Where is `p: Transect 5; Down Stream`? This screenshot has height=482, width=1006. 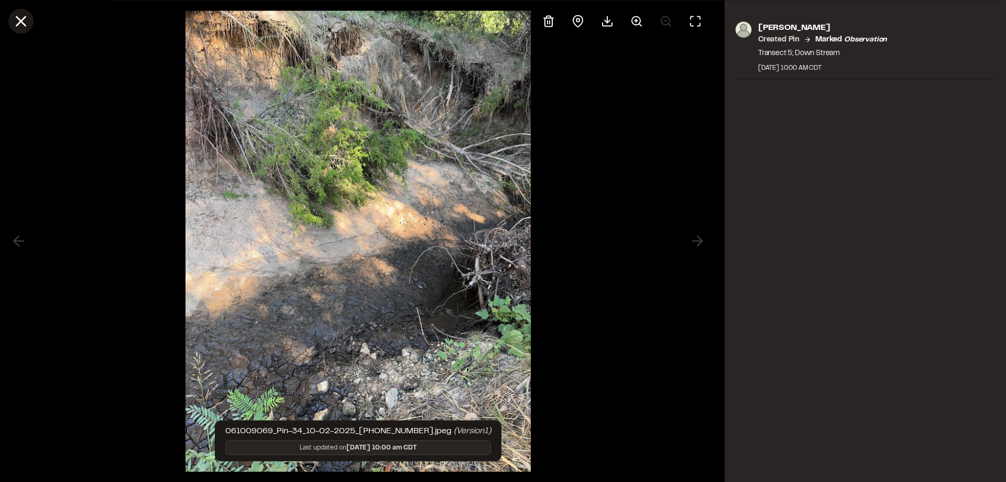
p: Transect 5; Down Stream is located at coordinates (823, 53).